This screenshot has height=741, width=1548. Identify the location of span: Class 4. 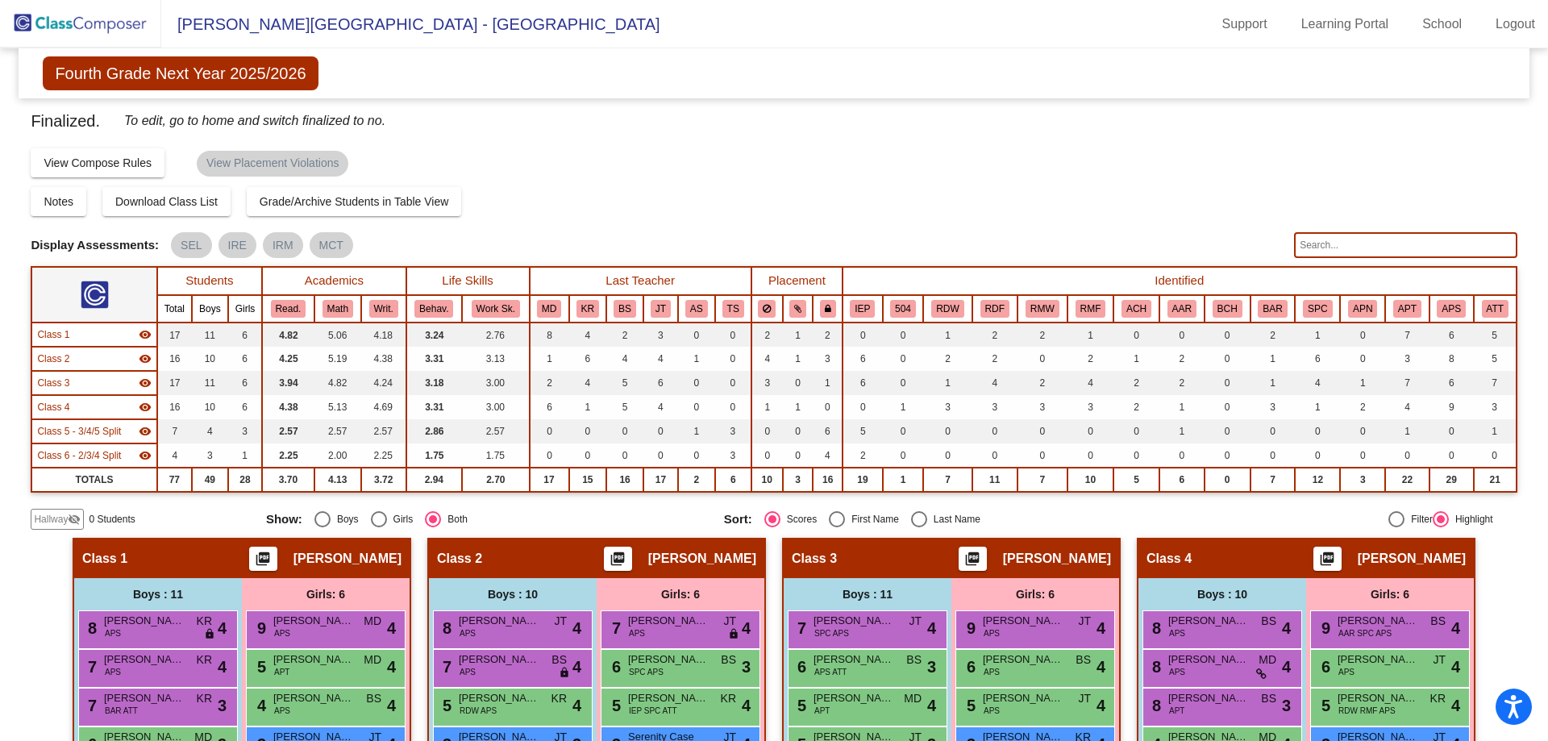
(53, 407).